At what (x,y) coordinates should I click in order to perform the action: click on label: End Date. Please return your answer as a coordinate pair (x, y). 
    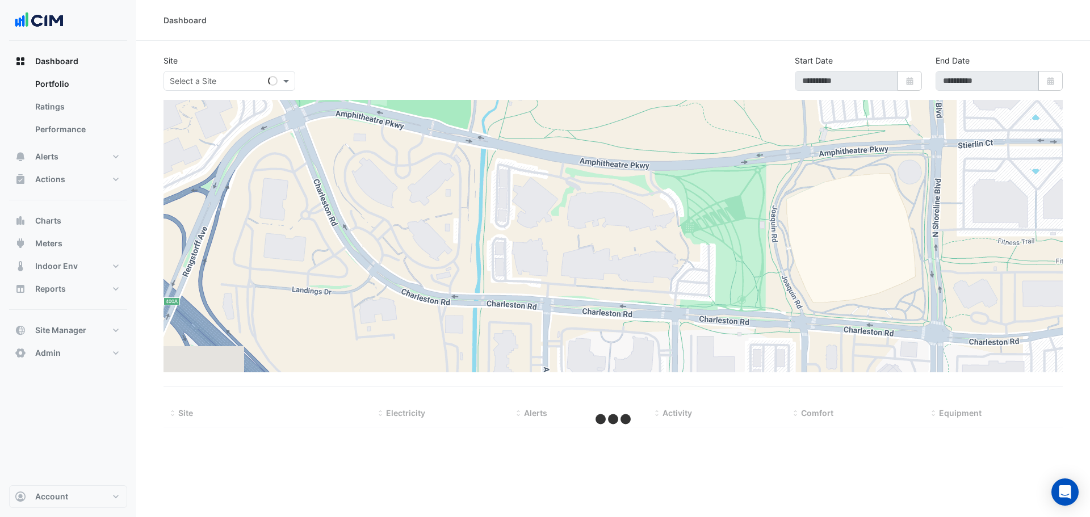
    Looking at the image, I should click on (952, 60).